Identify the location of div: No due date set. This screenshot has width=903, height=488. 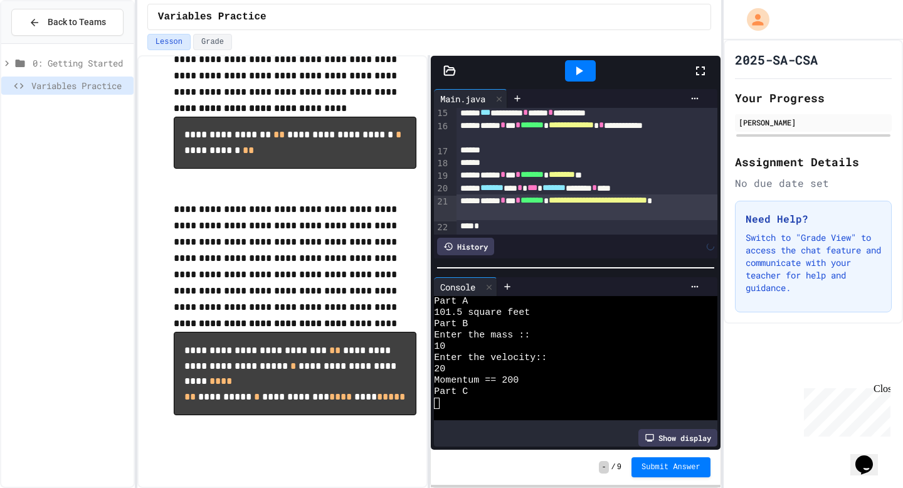
(813, 183).